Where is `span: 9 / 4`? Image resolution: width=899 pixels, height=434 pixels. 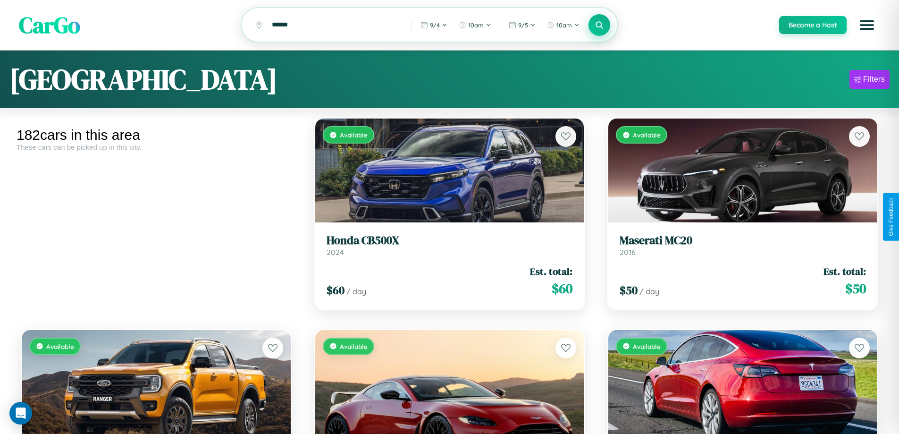
span: 9 / 4 is located at coordinates (435, 25).